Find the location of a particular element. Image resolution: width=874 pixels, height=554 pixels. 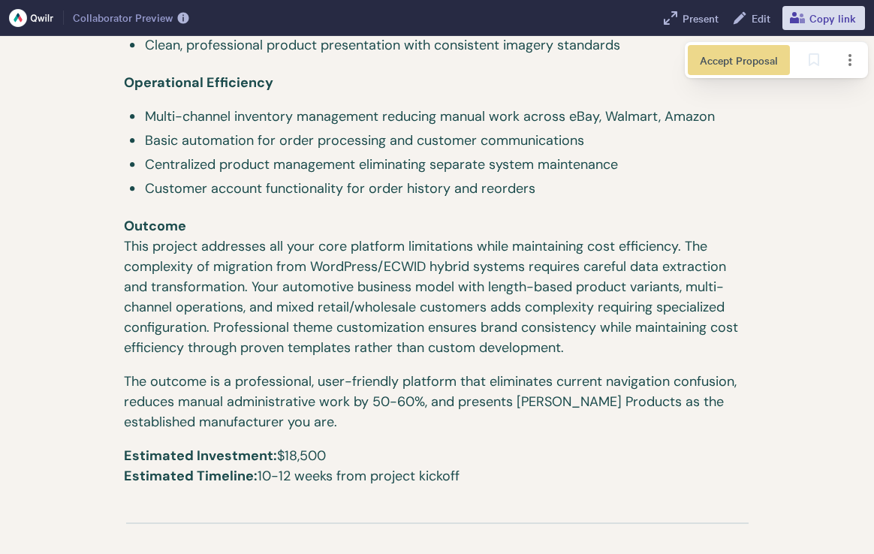

button: Copy link is located at coordinates (823, 18).